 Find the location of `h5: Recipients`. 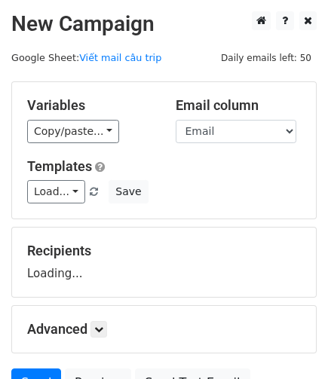

h5: Recipients is located at coordinates (163, 251).